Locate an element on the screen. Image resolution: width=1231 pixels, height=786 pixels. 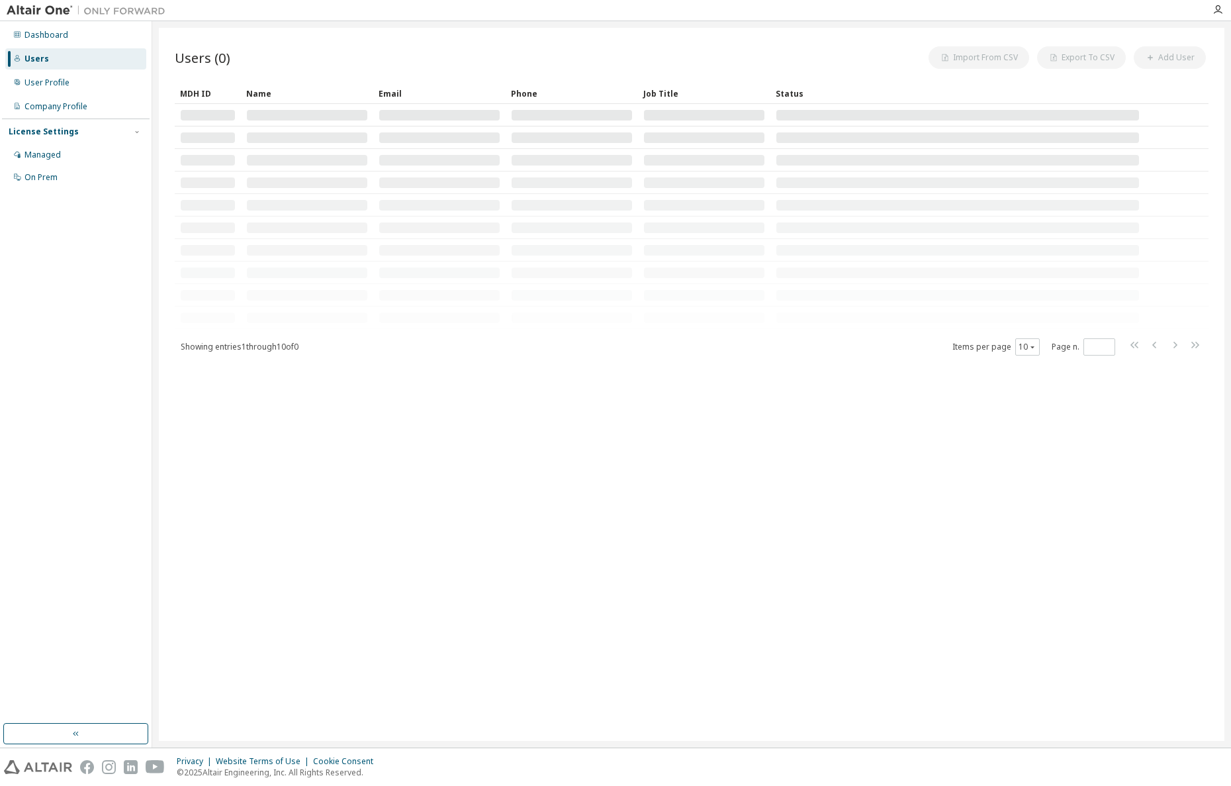
img: altair_logo.svg is located at coordinates (38, 766).